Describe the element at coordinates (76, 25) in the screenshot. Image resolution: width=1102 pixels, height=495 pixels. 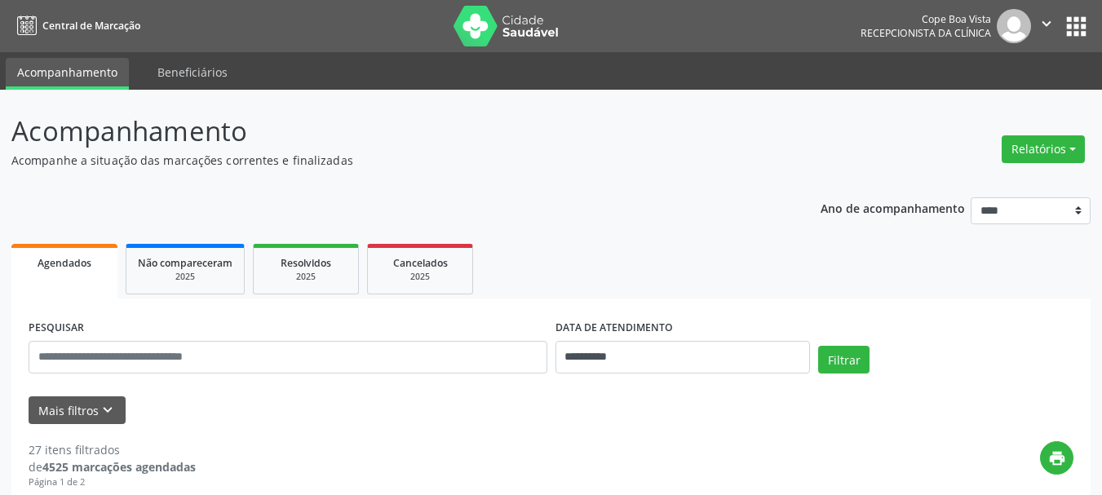
I see `a: Central de Marcação` at that location.